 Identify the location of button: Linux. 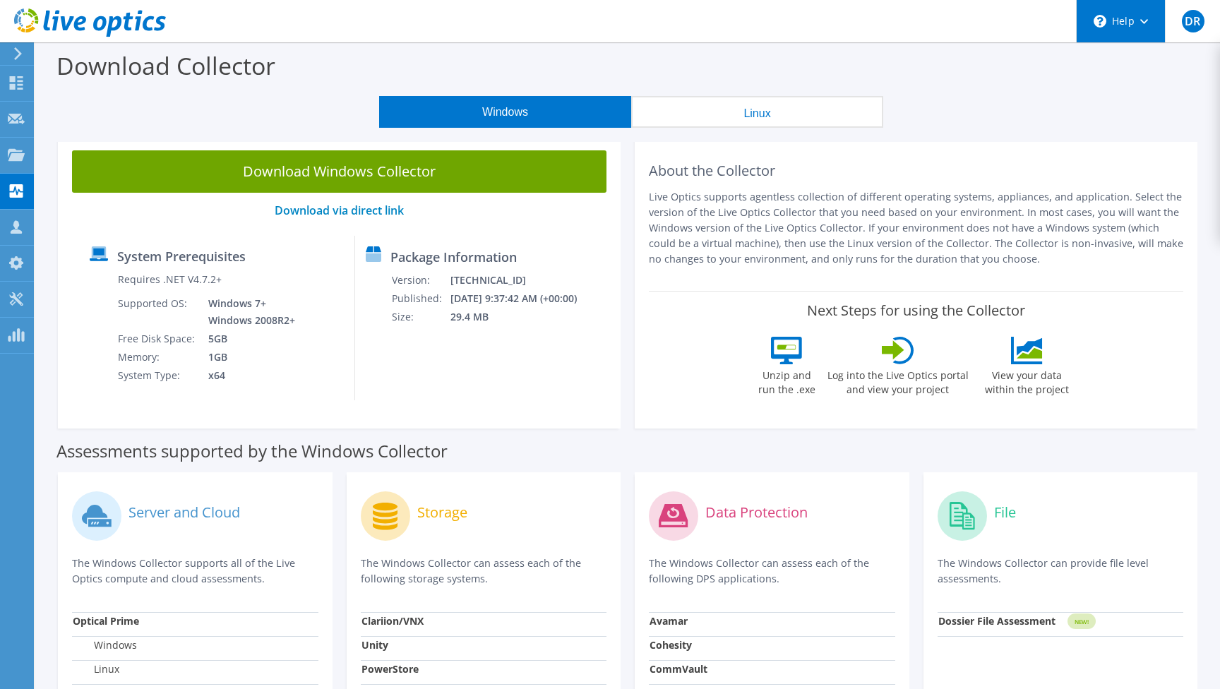
(757, 112).